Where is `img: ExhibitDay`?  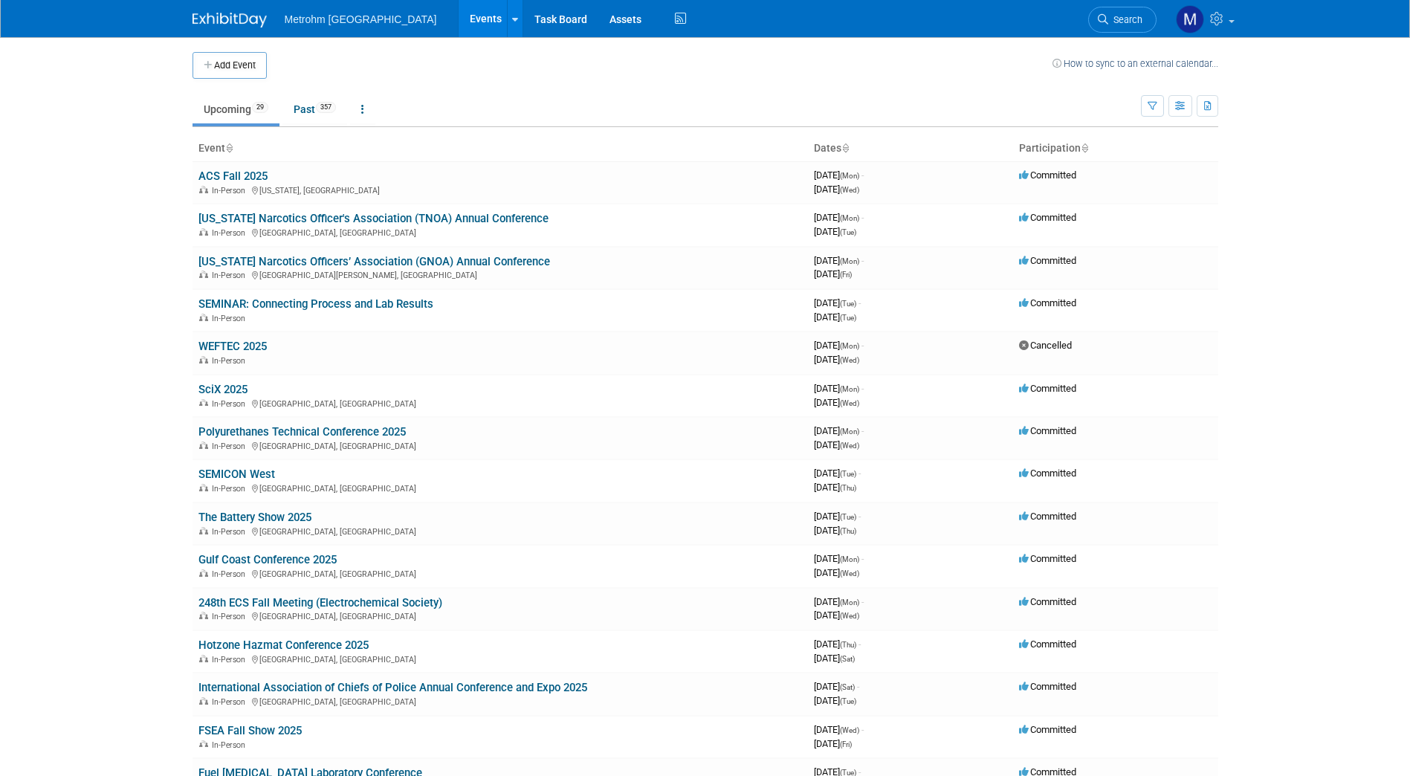
img: ExhibitDay is located at coordinates (230, 20).